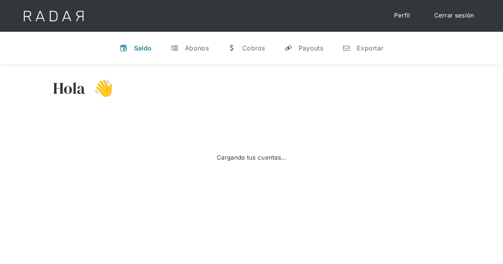 Image resolution: width=503 pixels, height=264 pixels. What do you see at coordinates (253, 48) in the screenshot?
I see `div: Cobros` at bounding box center [253, 48].